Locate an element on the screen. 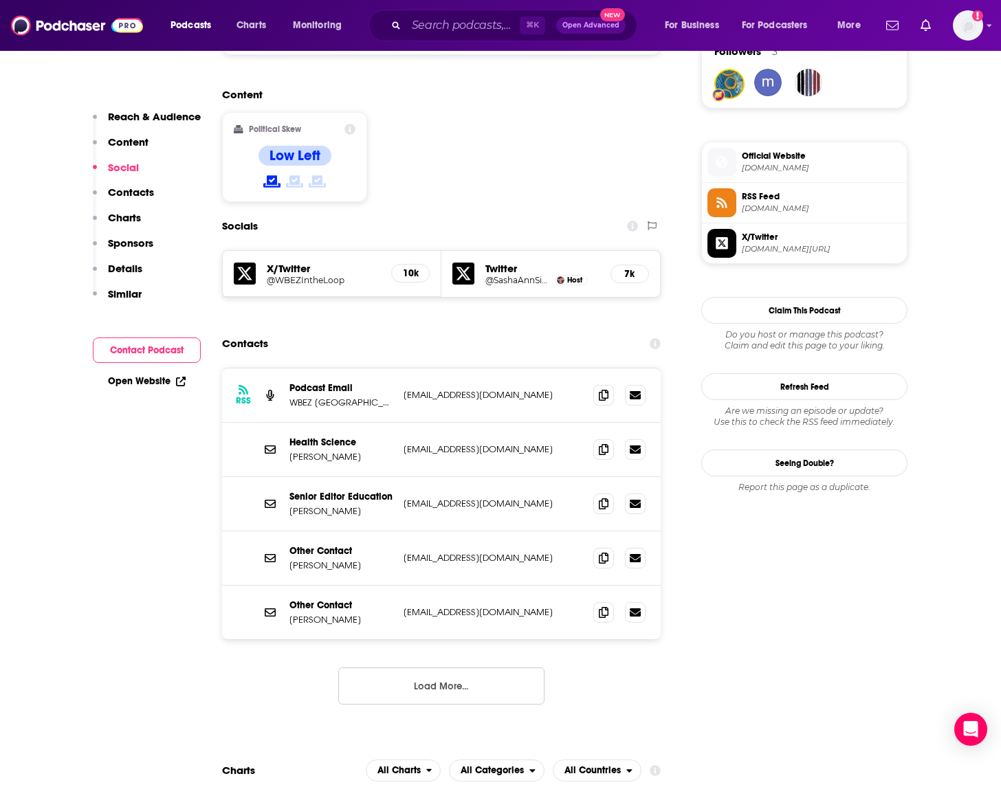 This screenshot has width=1001, height=787. h2: Platforms is located at coordinates (403, 770).